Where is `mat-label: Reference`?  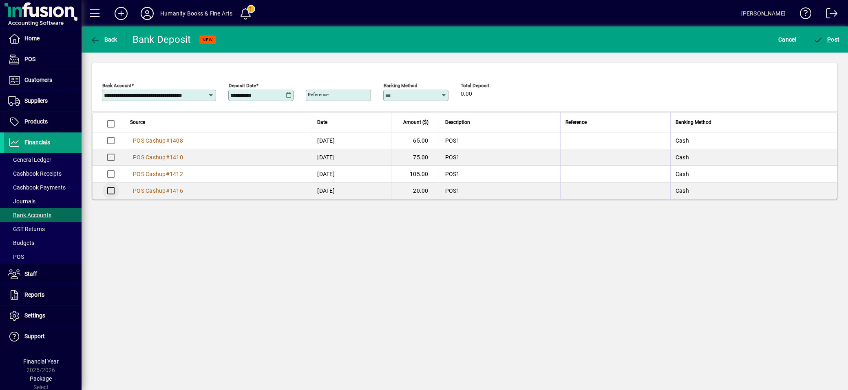
mat-label: Reference is located at coordinates (318, 95).